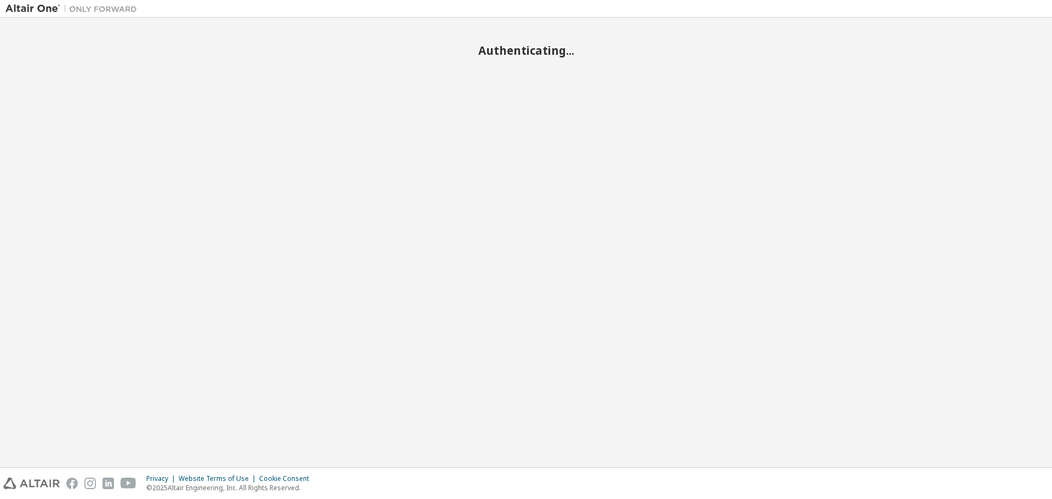 This screenshot has width=1052, height=499. I want to click on div: Cookie Consent, so click(287, 479).